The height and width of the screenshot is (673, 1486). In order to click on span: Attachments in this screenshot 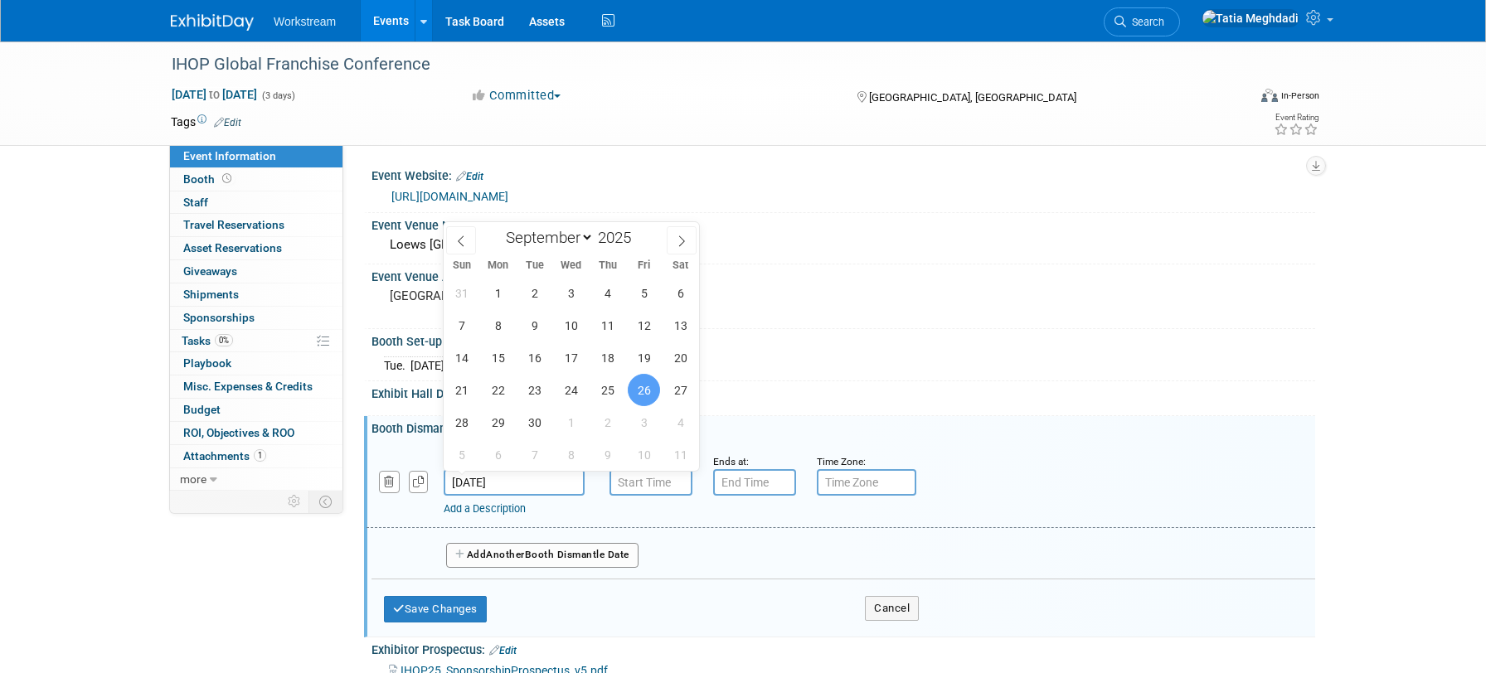, I will do `click(225, 456)`.